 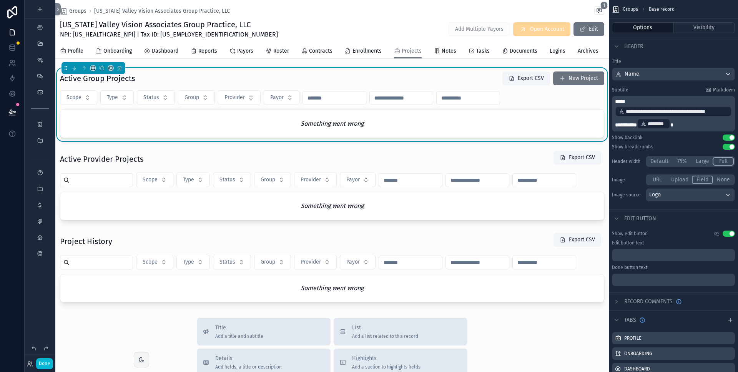 I want to click on span: Onboarding, so click(x=118, y=51).